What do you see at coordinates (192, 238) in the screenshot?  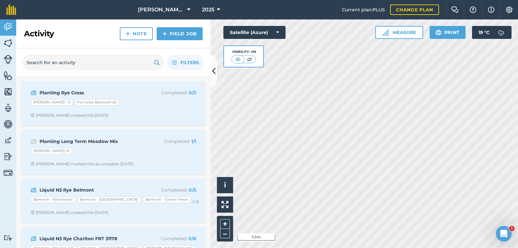 I see `strong: 0 / 6` at bounding box center [192, 238].